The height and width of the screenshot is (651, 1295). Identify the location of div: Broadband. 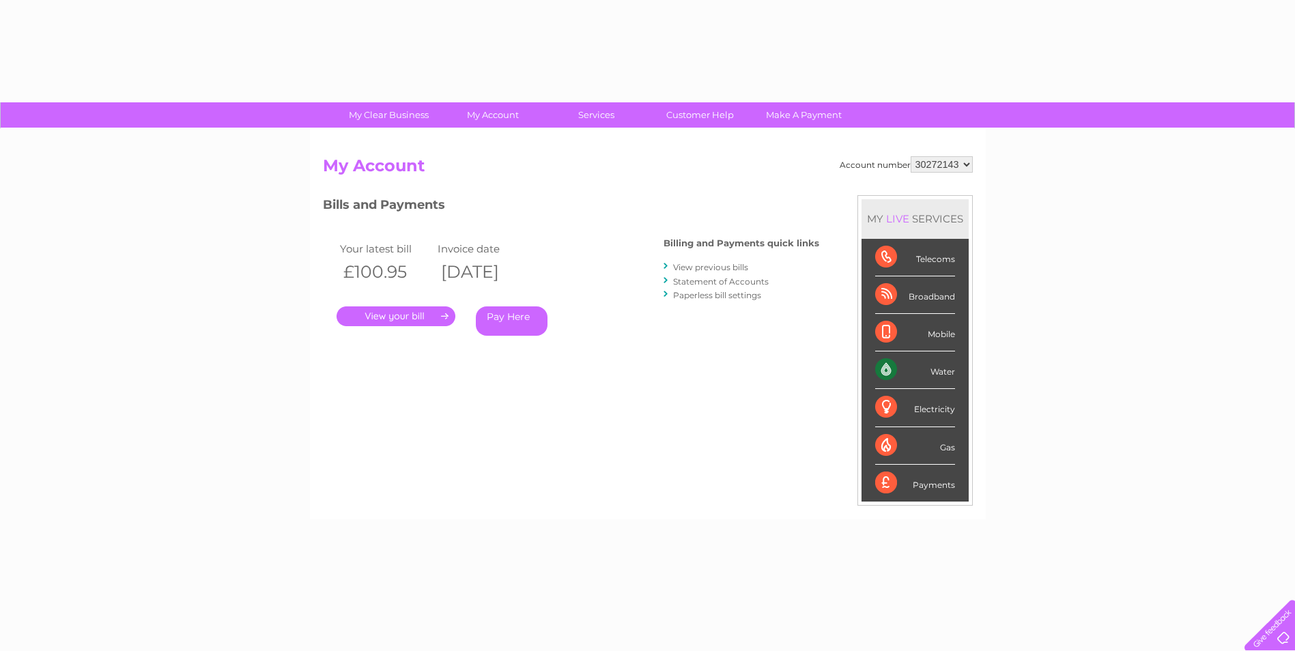
(915, 295).